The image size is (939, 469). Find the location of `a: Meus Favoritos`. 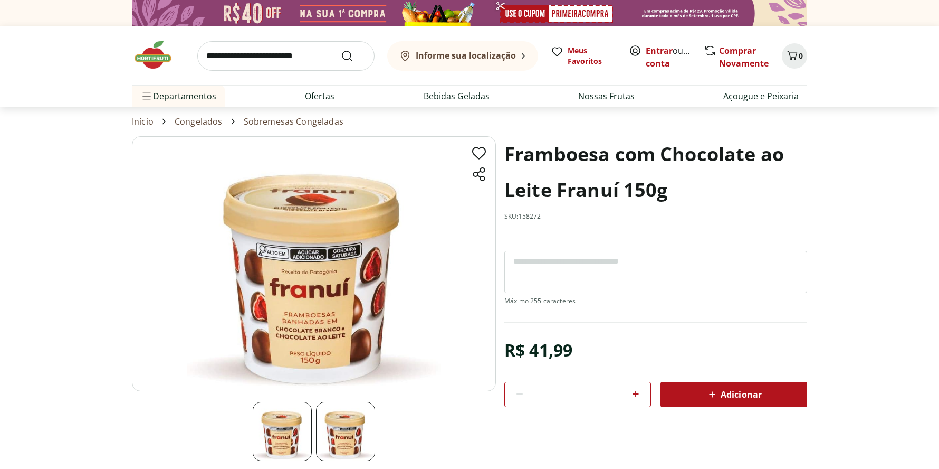

a: Meus Favoritos is located at coordinates (584, 56).